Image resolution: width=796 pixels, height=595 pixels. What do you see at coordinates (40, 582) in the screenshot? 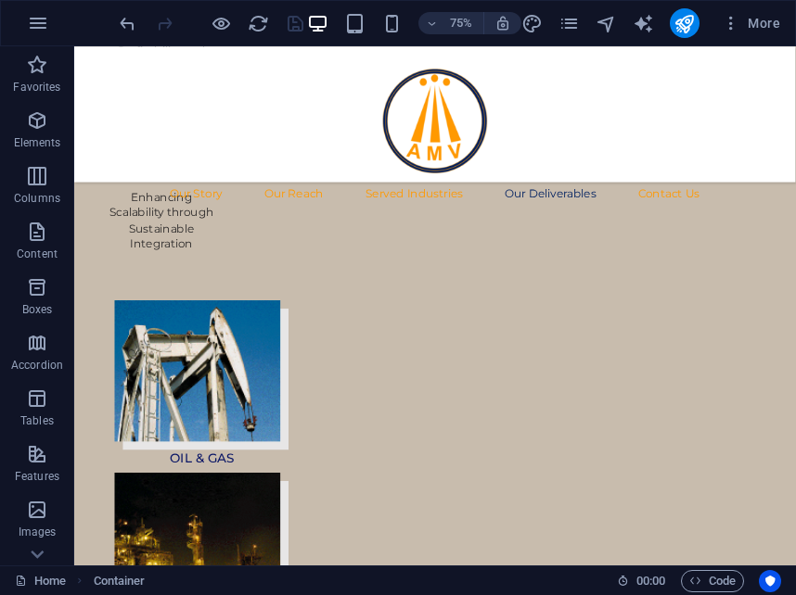
I see `a: Click to cancel selection. Double-click to open Pages` at bounding box center [40, 582].